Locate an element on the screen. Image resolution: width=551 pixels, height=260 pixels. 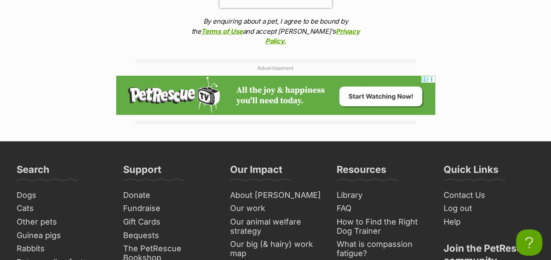
a: Rabbits is located at coordinates (62, 249).